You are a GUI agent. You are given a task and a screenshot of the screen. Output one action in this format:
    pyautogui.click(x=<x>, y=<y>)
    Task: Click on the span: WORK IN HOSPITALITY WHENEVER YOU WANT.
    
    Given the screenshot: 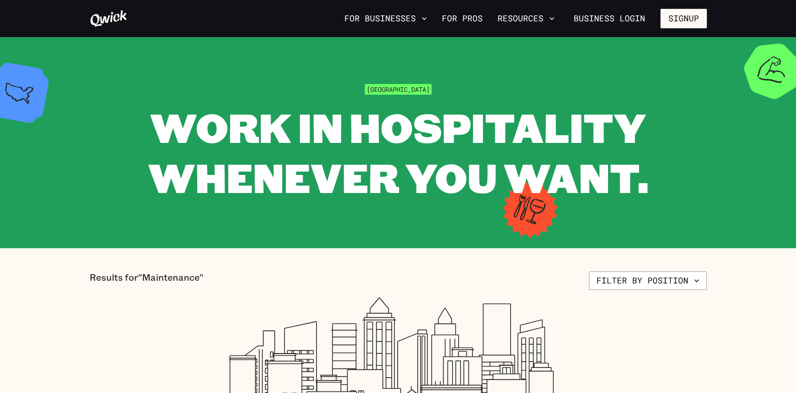 What is the action you would take?
    pyautogui.click(x=398, y=152)
    